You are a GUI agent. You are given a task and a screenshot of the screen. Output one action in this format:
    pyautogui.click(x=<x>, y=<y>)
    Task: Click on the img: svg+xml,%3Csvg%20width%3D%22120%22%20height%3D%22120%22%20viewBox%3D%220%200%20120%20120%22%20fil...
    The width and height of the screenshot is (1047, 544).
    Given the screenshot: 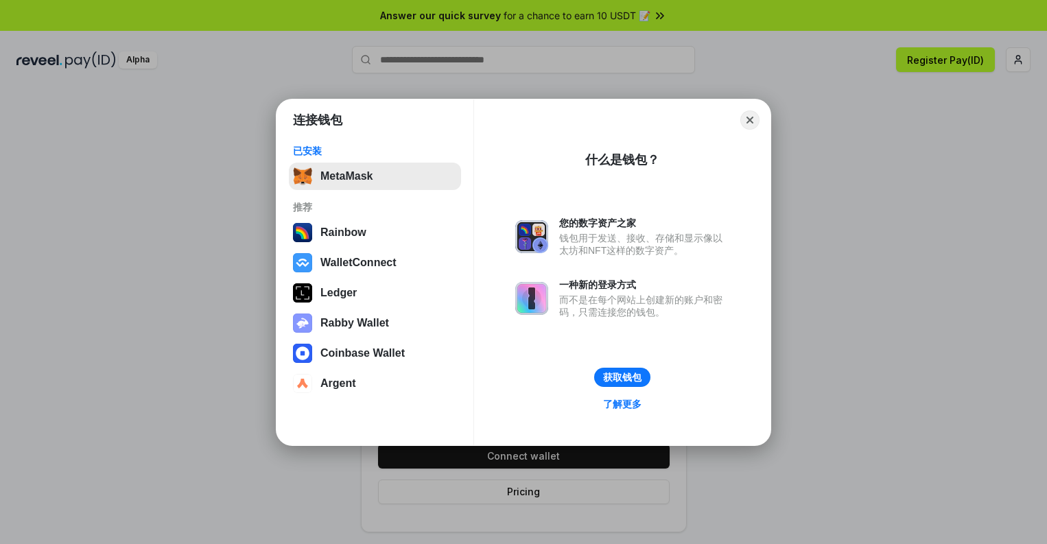 What is the action you would take?
    pyautogui.click(x=303, y=233)
    